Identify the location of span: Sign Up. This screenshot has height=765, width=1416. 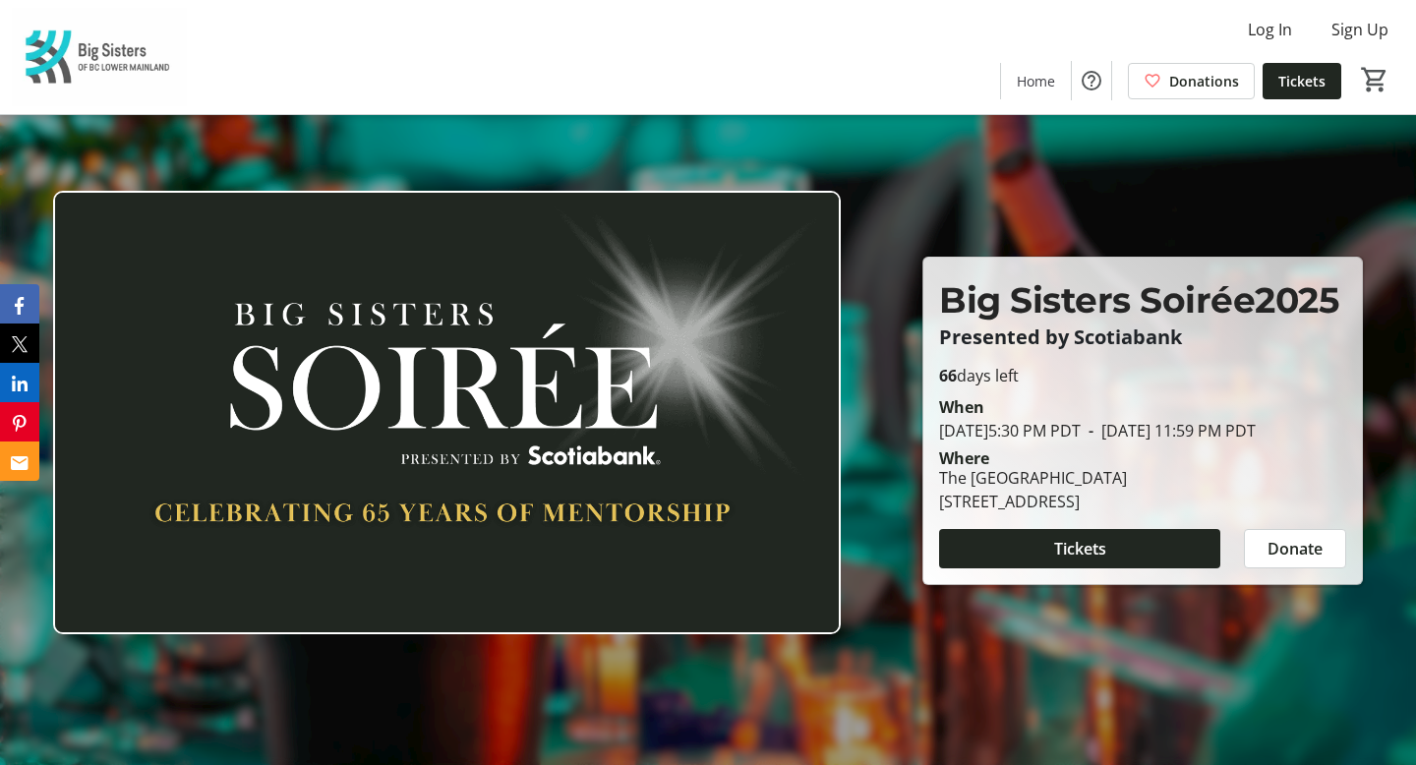
(1360, 29).